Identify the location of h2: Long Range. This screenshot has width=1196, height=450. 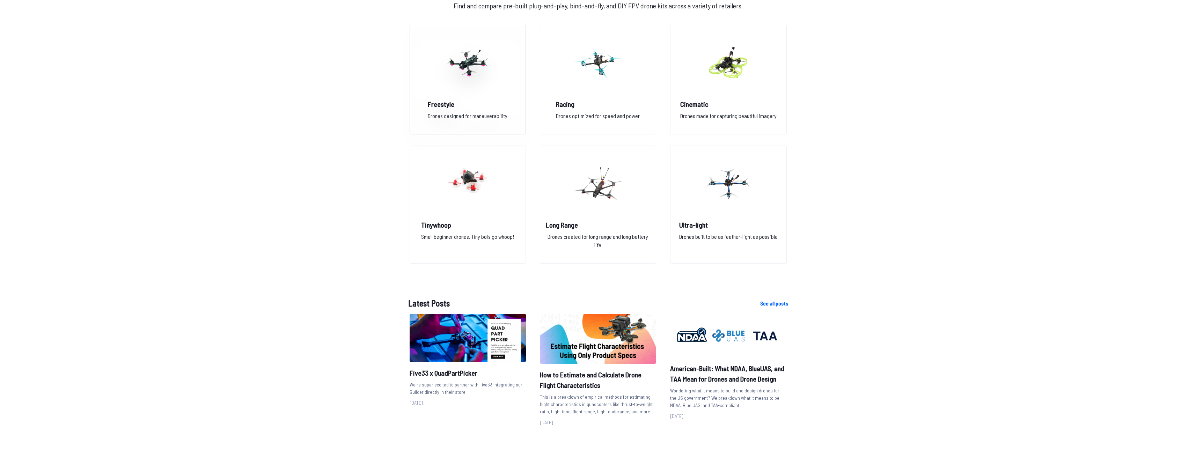
(598, 225).